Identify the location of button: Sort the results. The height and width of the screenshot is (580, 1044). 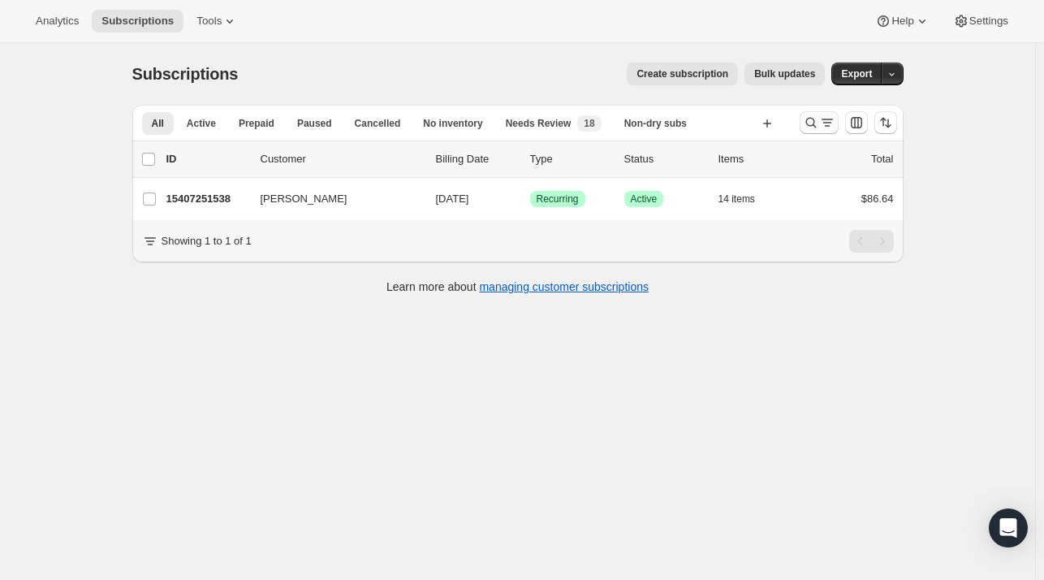
(886, 123).